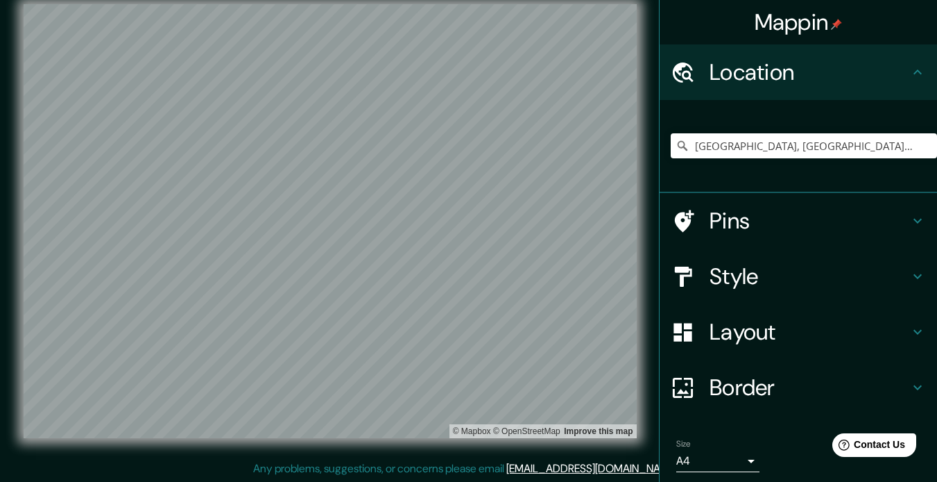 This screenshot has width=937, height=482. Describe the element at coordinates (718, 461) in the screenshot. I see `div: A4` at that location.